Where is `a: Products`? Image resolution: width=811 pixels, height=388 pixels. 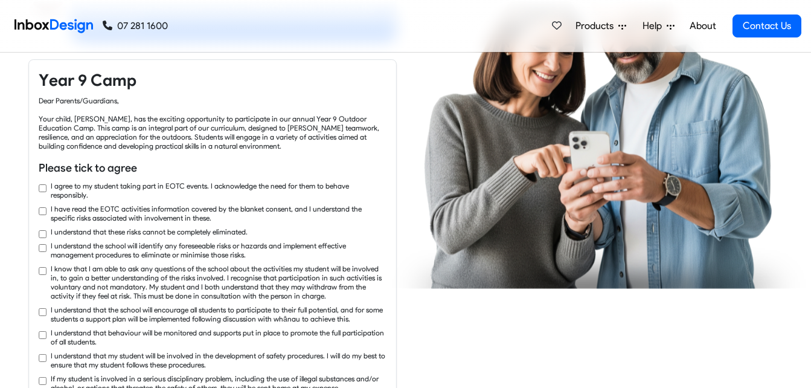
a: Products is located at coordinates (601, 26).